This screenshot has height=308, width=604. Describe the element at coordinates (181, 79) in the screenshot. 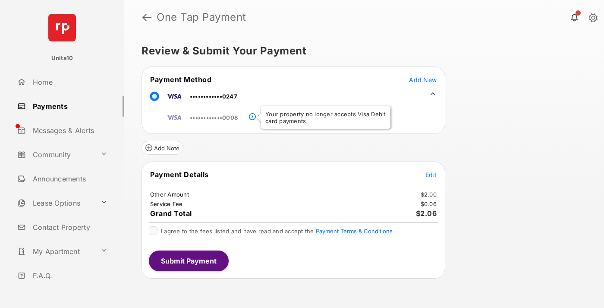

I see `span: Payment Method` at that location.